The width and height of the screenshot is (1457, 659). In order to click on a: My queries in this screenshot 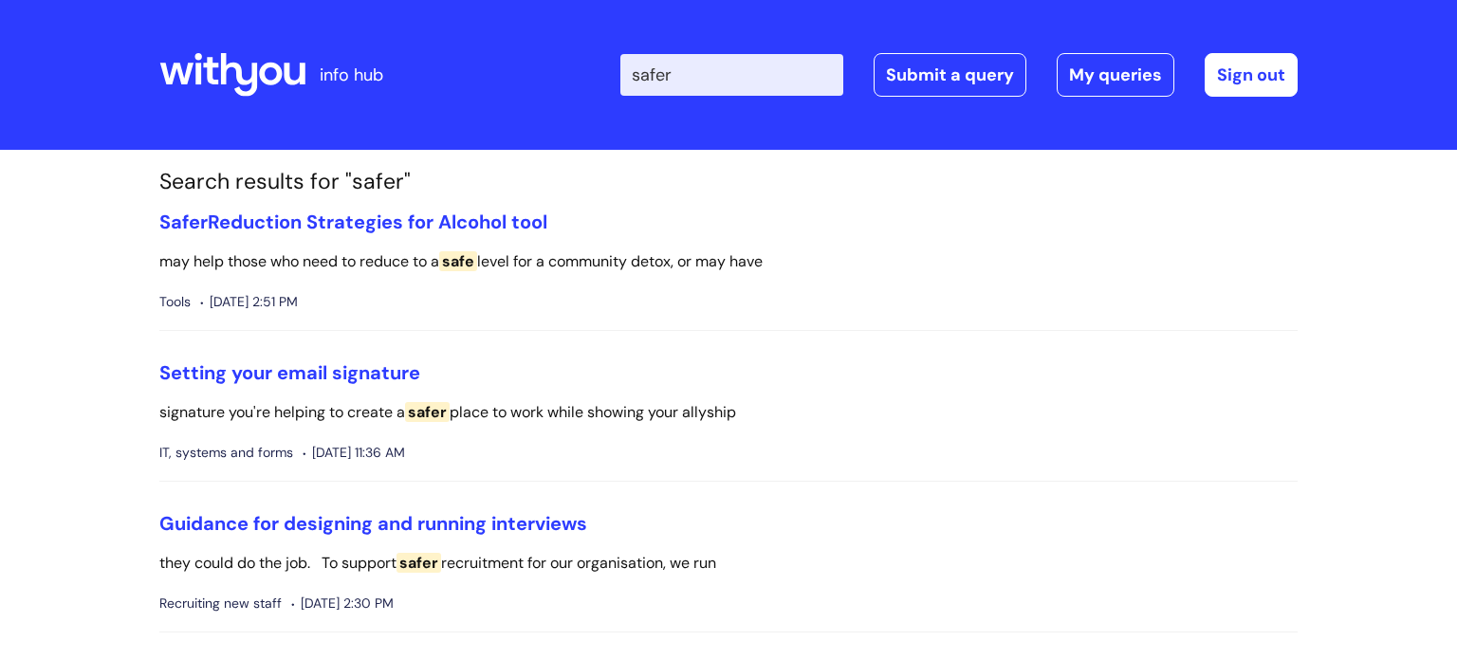, I will do `click(1116, 75)`.